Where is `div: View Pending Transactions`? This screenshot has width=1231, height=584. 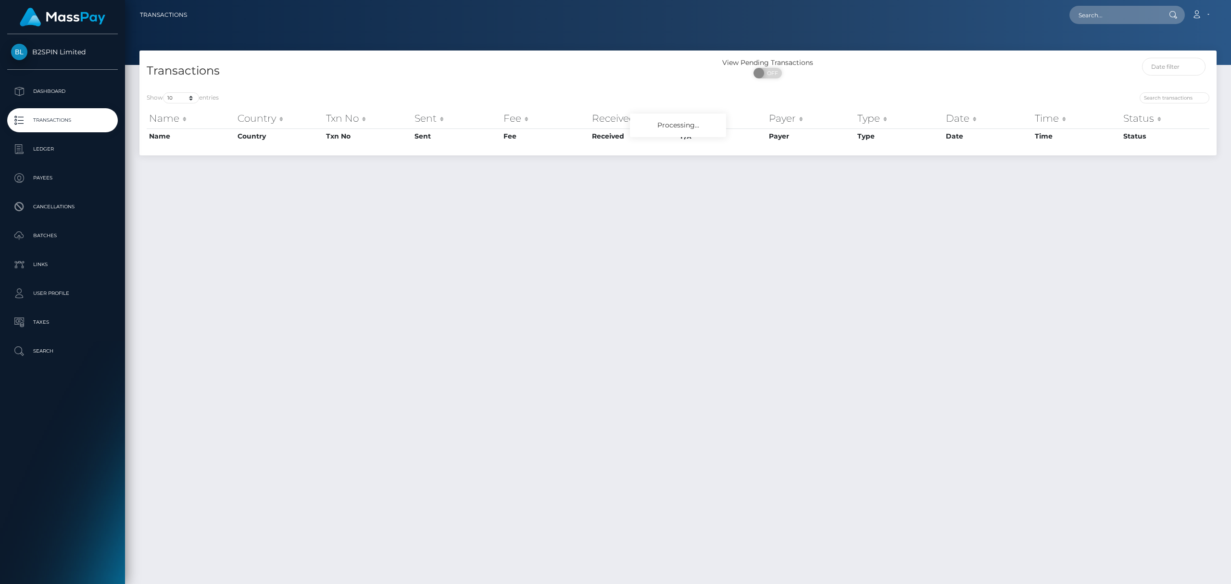 div: View Pending Transactions is located at coordinates (768, 63).